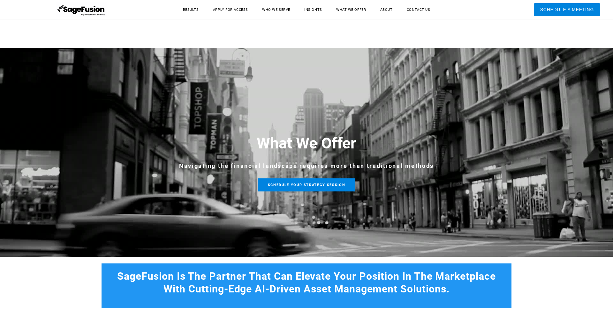  I want to click on a: Apply for Access, so click(230, 10).